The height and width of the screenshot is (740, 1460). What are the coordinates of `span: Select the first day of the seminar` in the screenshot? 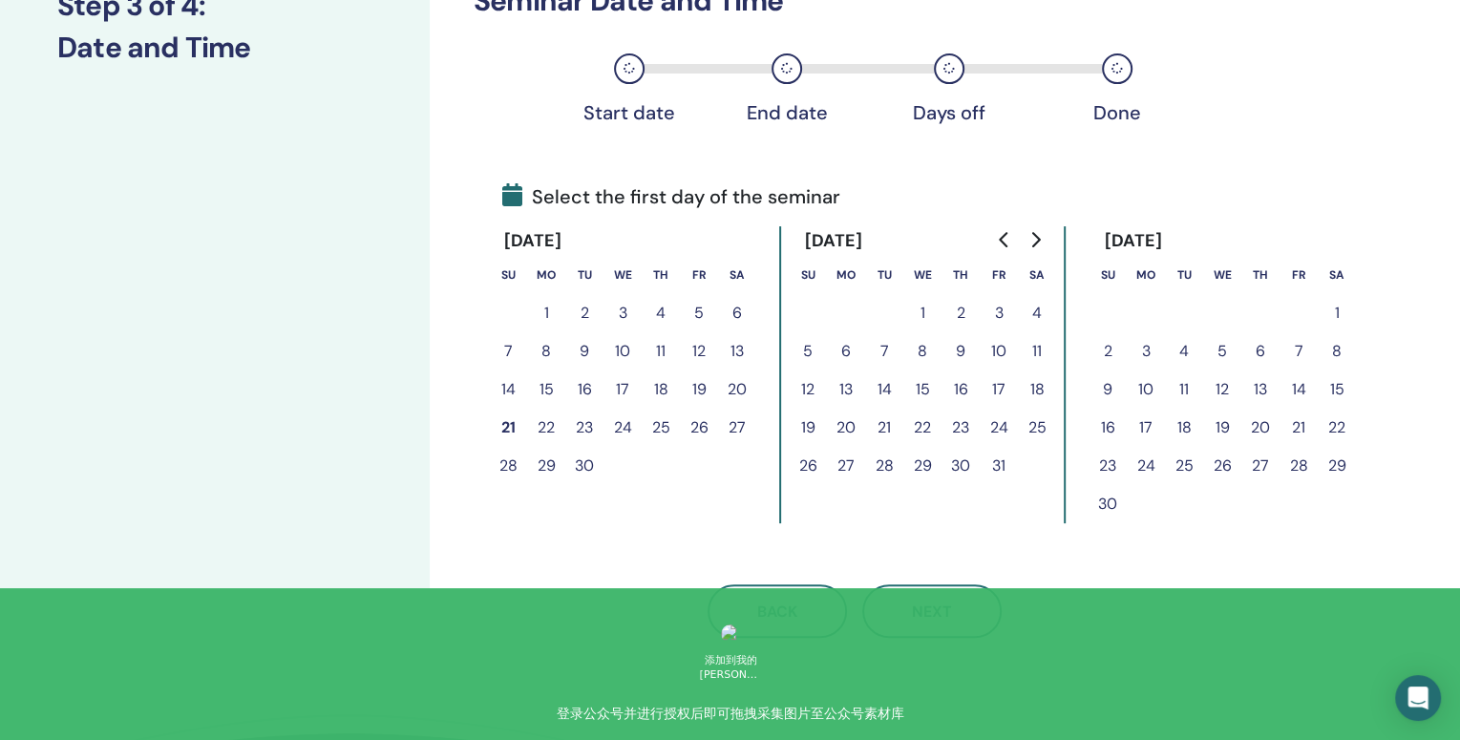 It's located at (671, 197).